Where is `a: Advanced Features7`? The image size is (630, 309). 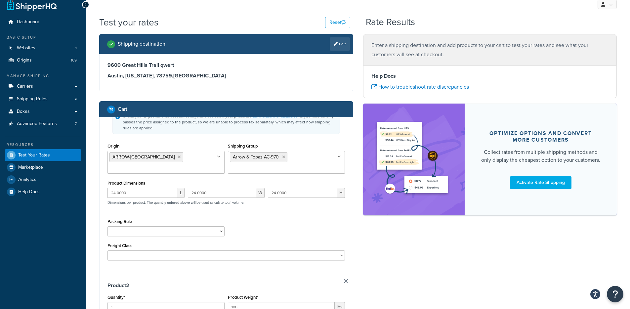 a: Advanced Features7 is located at coordinates (43, 124).